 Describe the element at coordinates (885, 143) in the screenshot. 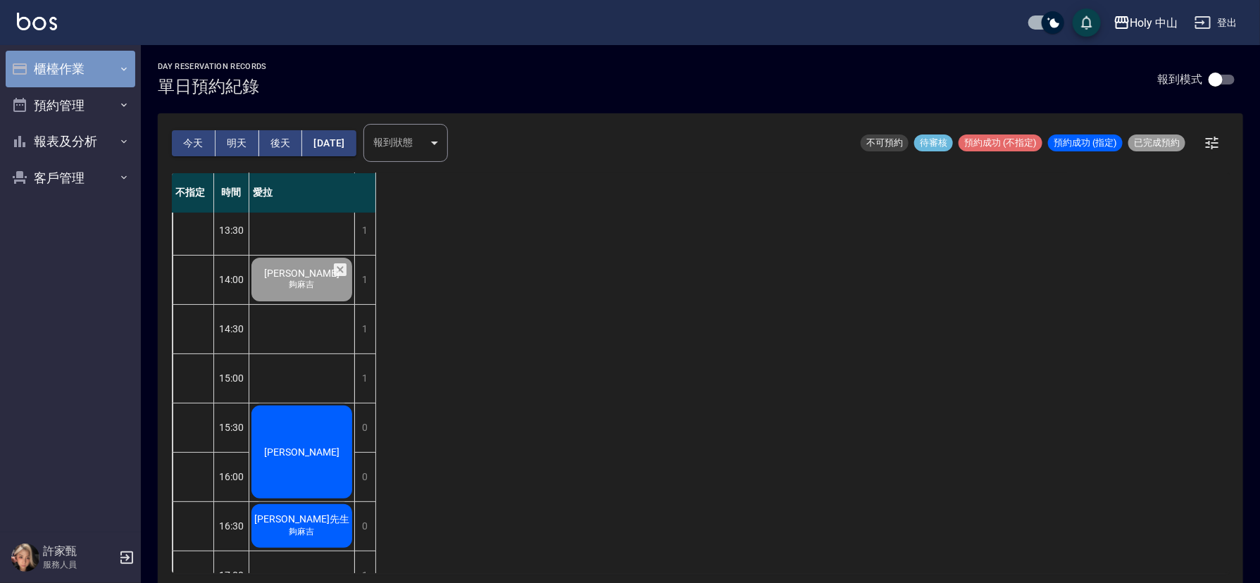

I see `span: 不可預約` at that location.